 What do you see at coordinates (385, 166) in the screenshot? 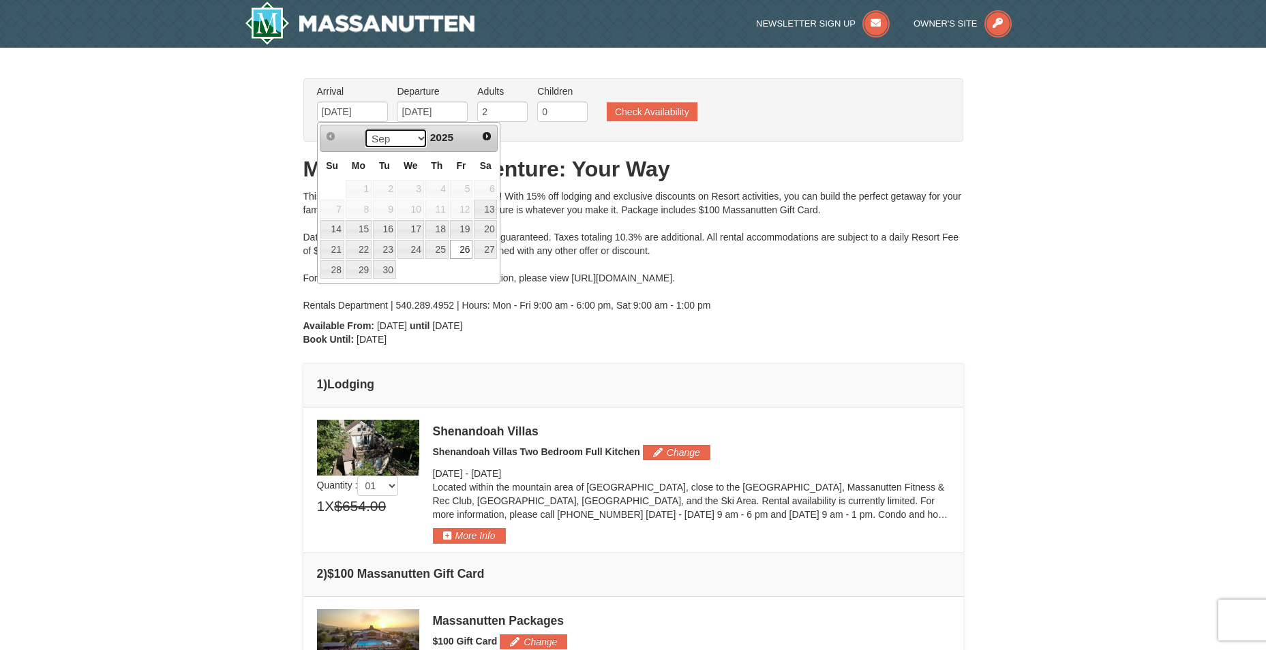
I see `span: Tuesday` at bounding box center [385, 166].